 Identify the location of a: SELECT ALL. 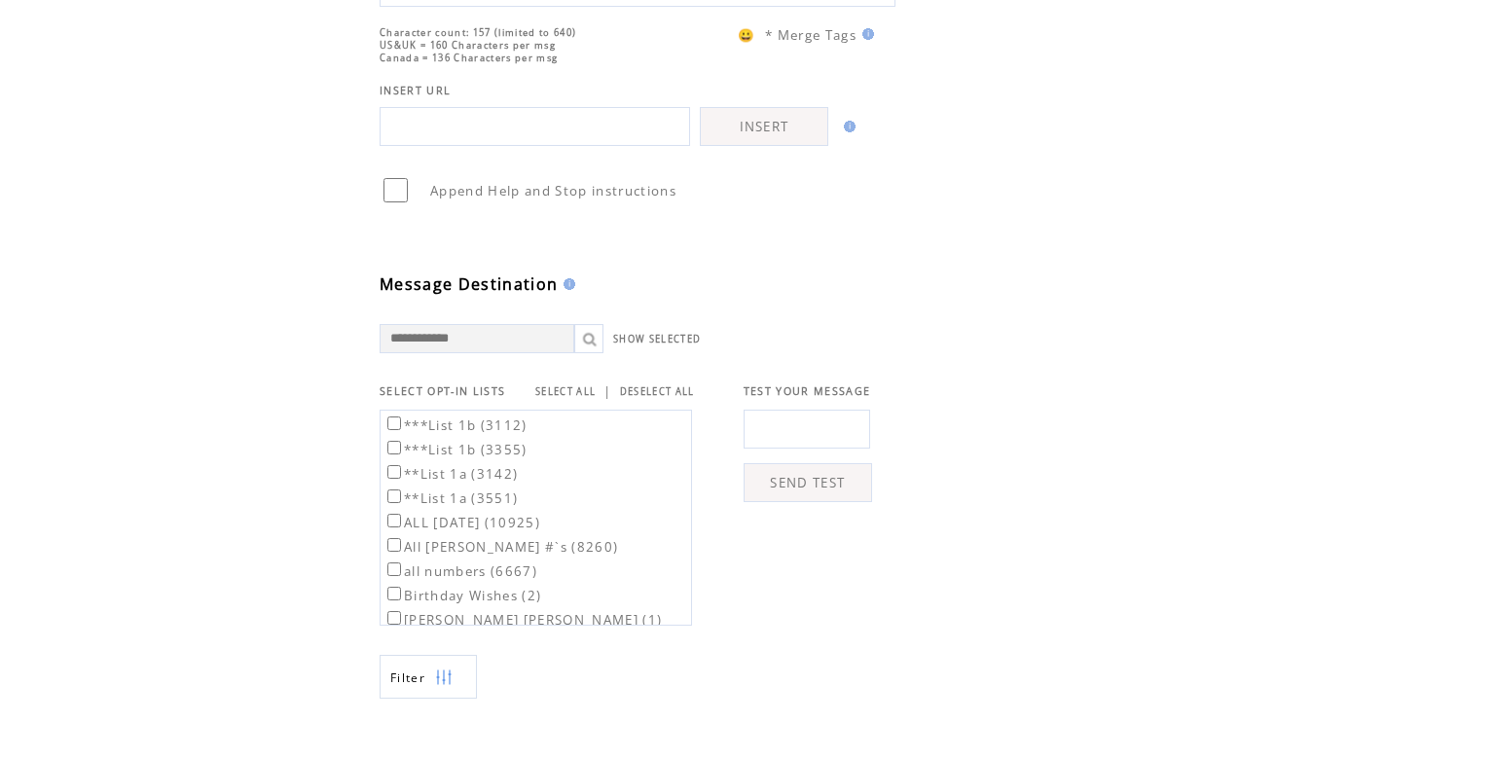
(565, 391).